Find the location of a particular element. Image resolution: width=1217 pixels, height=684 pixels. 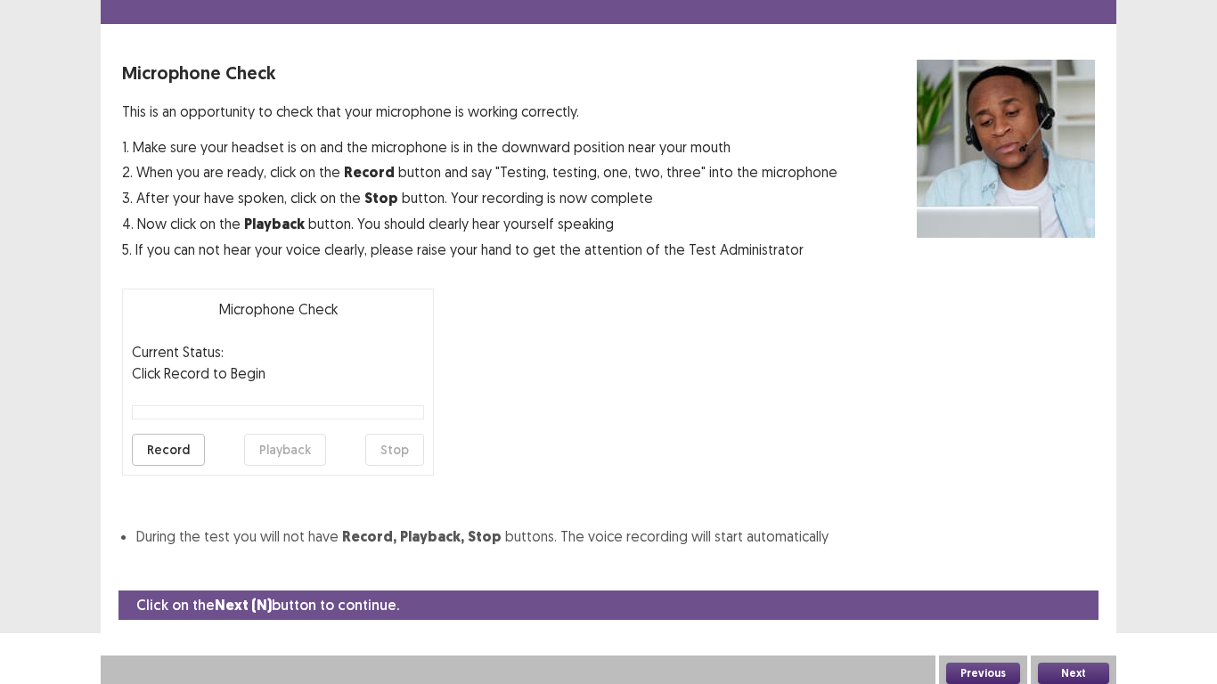

p: 3. After your have spoken, click on the button. Your recording is now complete is located at coordinates (479, 198).